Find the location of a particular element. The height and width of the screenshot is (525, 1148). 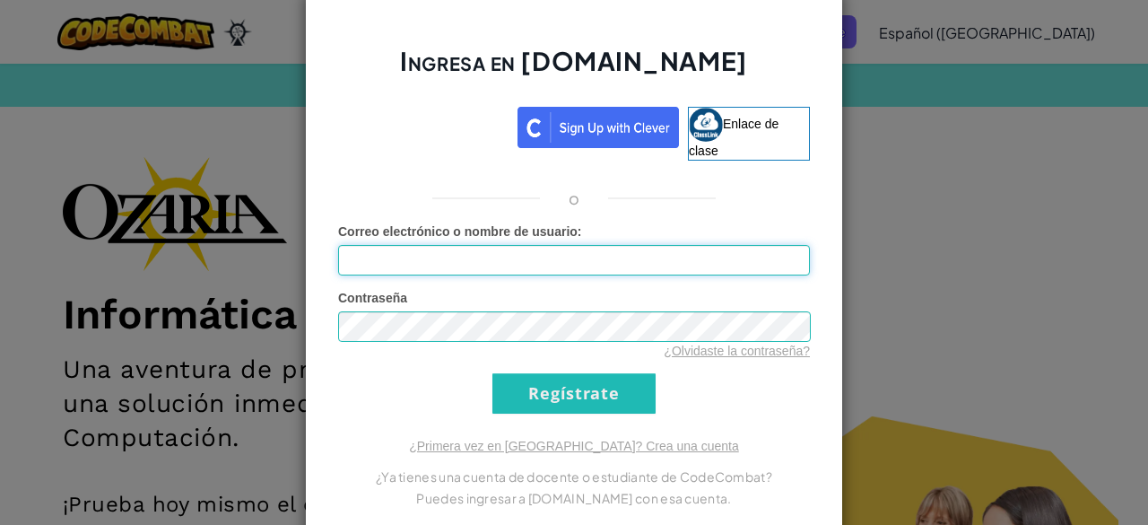

input: Regístrate is located at coordinates (574, 393).